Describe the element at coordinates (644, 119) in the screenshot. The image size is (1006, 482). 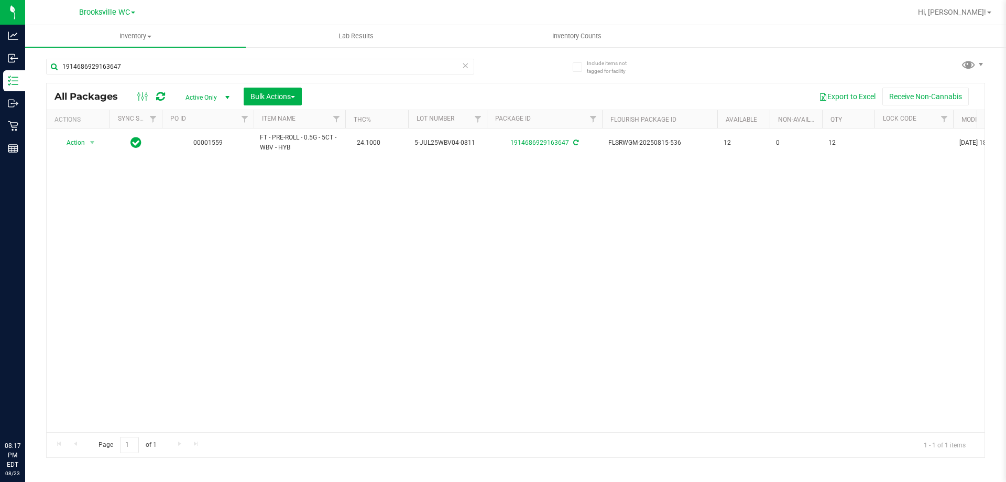
I see `a: Flourish Package ID` at that location.